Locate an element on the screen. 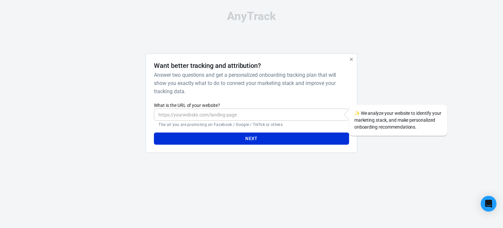  div: AnyTrack is located at coordinates (252, 16).